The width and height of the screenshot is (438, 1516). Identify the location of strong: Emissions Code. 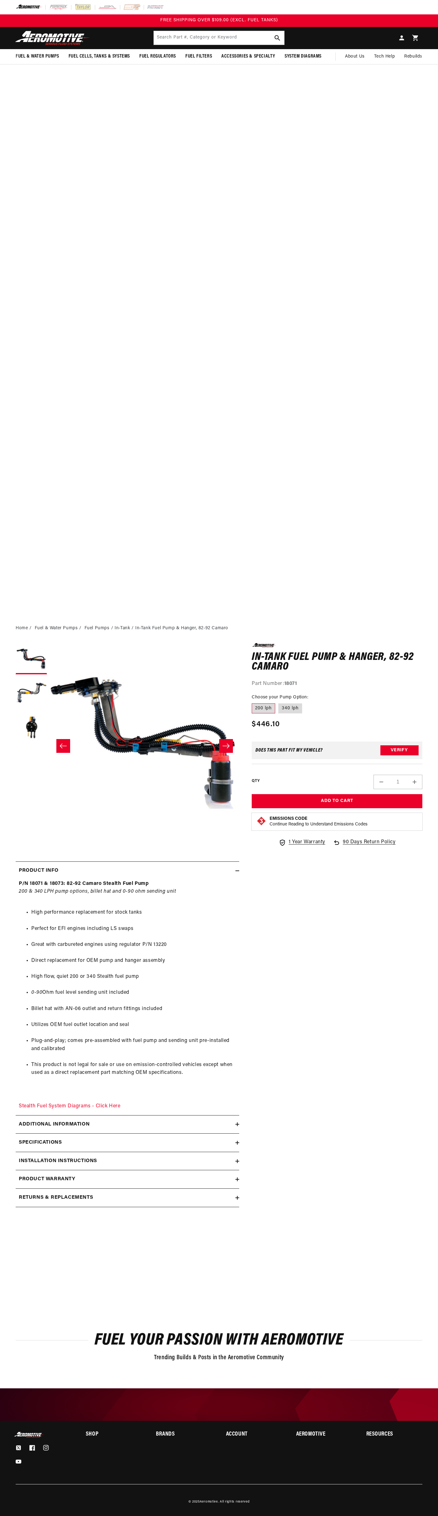
(288, 819).